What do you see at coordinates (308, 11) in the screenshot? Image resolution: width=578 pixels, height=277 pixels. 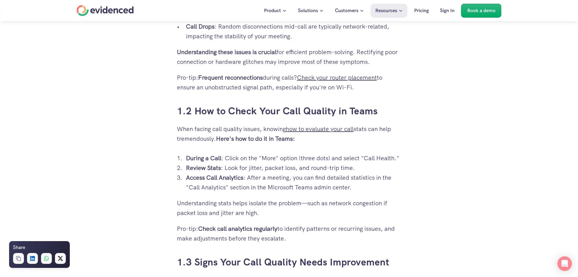 I see `p: Solutions` at bounding box center [308, 11].